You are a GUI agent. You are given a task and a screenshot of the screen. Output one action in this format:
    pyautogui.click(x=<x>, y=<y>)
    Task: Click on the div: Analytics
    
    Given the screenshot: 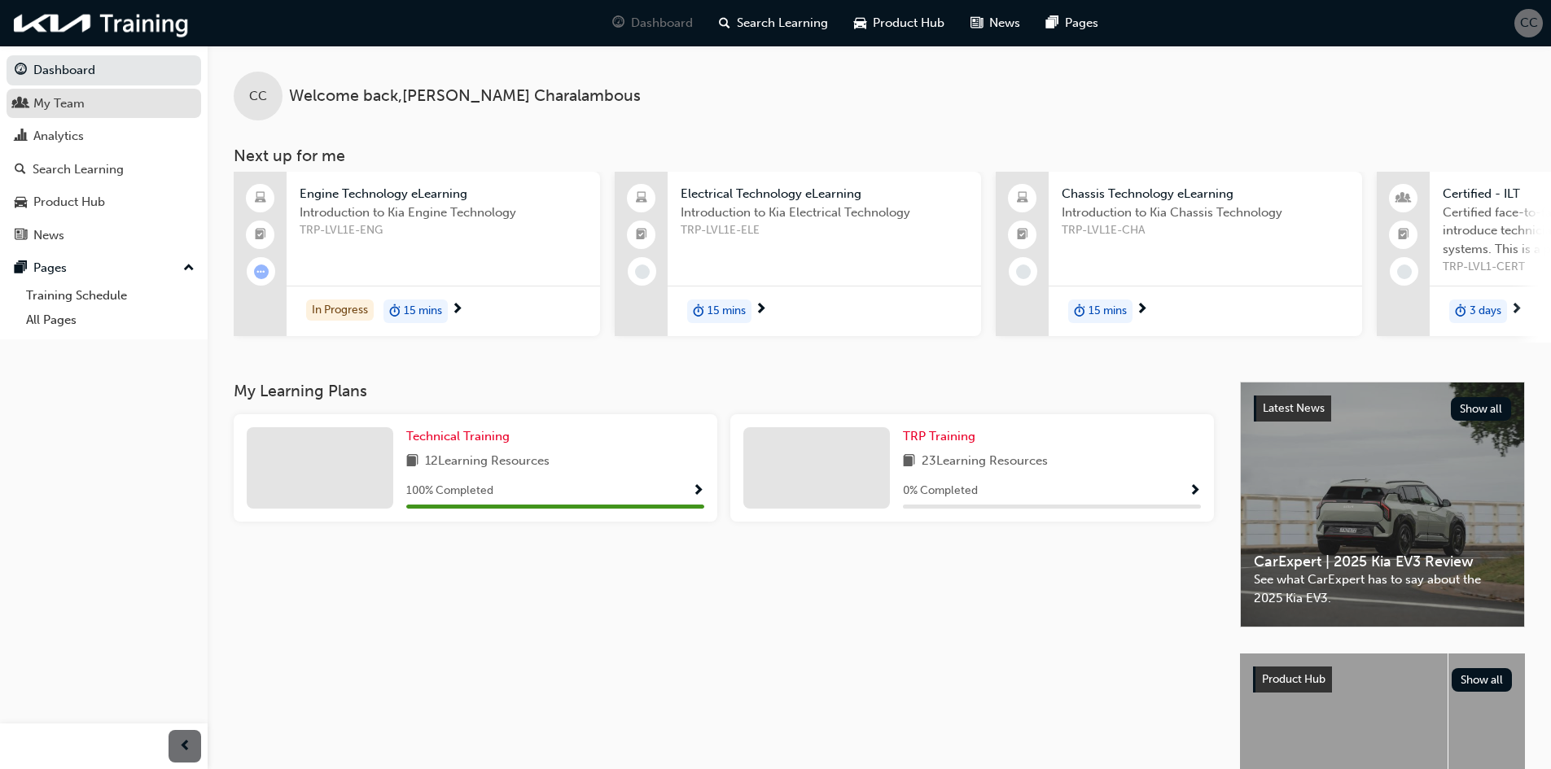 What is the action you would take?
    pyautogui.click(x=59, y=136)
    